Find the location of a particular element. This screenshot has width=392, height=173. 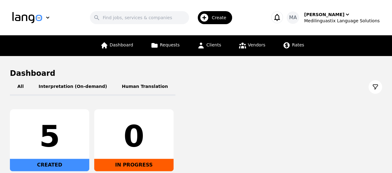

input: Find jobs, services & companies is located at coordinates (140, 18).